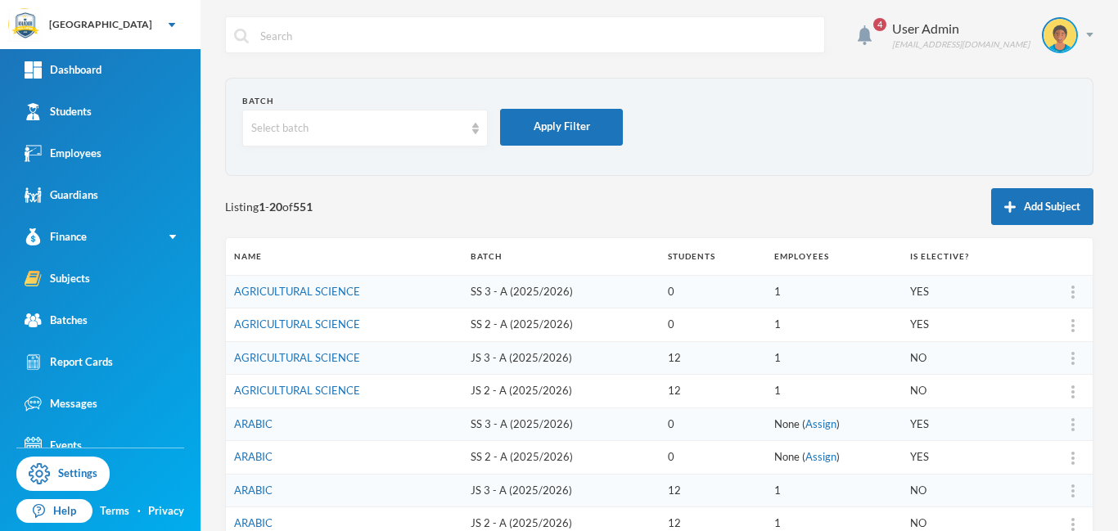 Image resolution: width=1118 pixels, height=531 pixels. What do you see at coordinates (880, 25) in the screenshot?
I see `span: 4` at bounding box center [880, 25].